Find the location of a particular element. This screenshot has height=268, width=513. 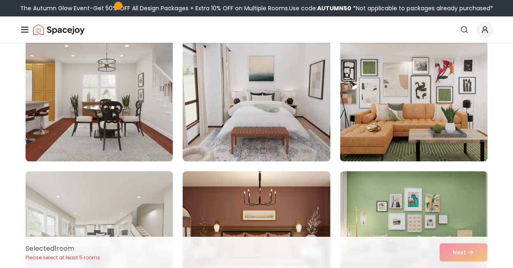

p: Selected 1 room is located at coordinates (63, 249).